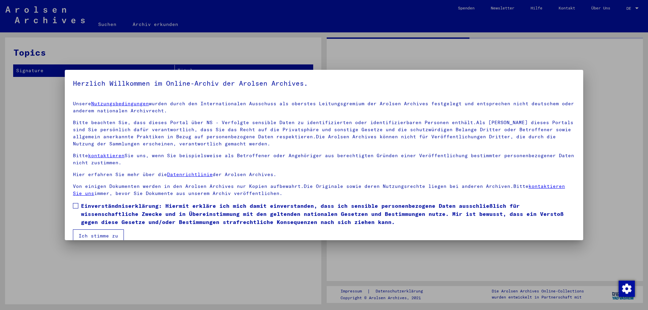 This screenshot has height=310, width=648. I want to click on p: Bitte beachten Sie, dass dieses Portal über NS - Verfolgte sensible Daten zu identifizierten oder..., so click(324, 133).